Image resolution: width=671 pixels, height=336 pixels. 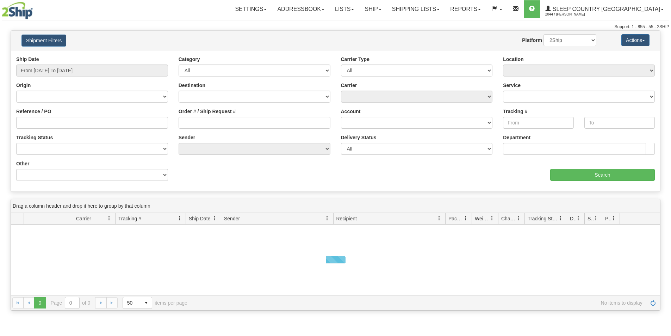 What do you see at coordinates (653, 302) in the screenshot?
I see `a: Refresh` at bounding box center [653, 302].